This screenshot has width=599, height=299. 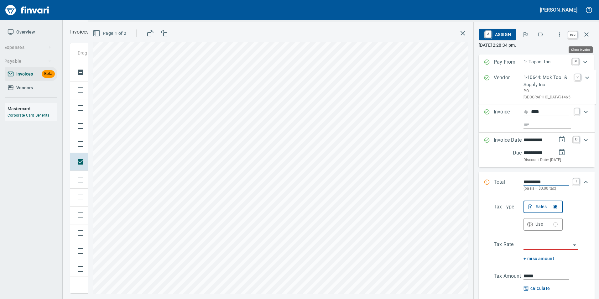 I want to click on a: esc, so click(x=573, y=35).